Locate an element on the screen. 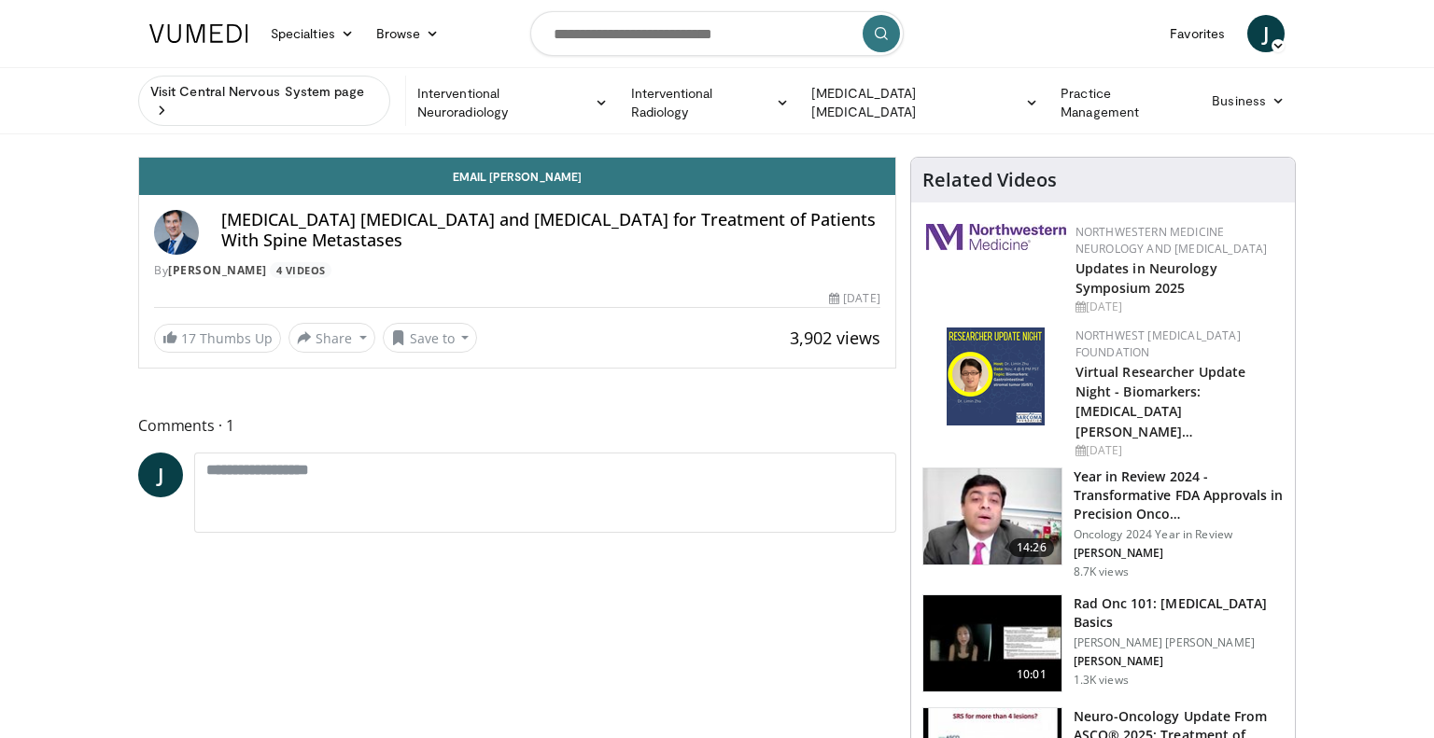  h3: Year in Review 2024 - Transformative FDA Approvals in Precision Onco… is located at coordinates (1178, 496).